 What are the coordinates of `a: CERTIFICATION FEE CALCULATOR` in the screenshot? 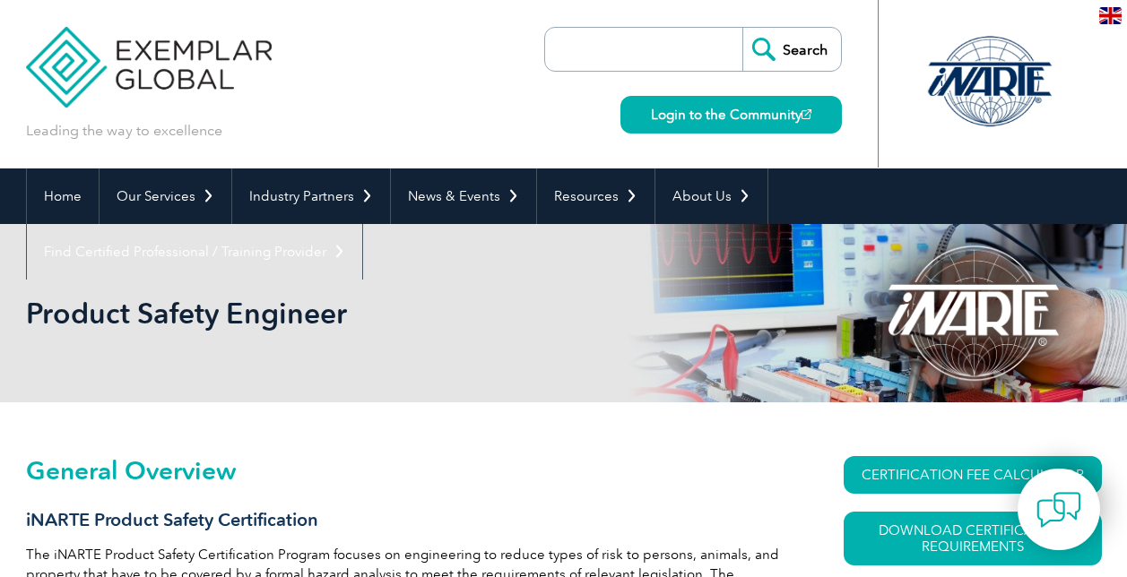 It's located at (972, 475).